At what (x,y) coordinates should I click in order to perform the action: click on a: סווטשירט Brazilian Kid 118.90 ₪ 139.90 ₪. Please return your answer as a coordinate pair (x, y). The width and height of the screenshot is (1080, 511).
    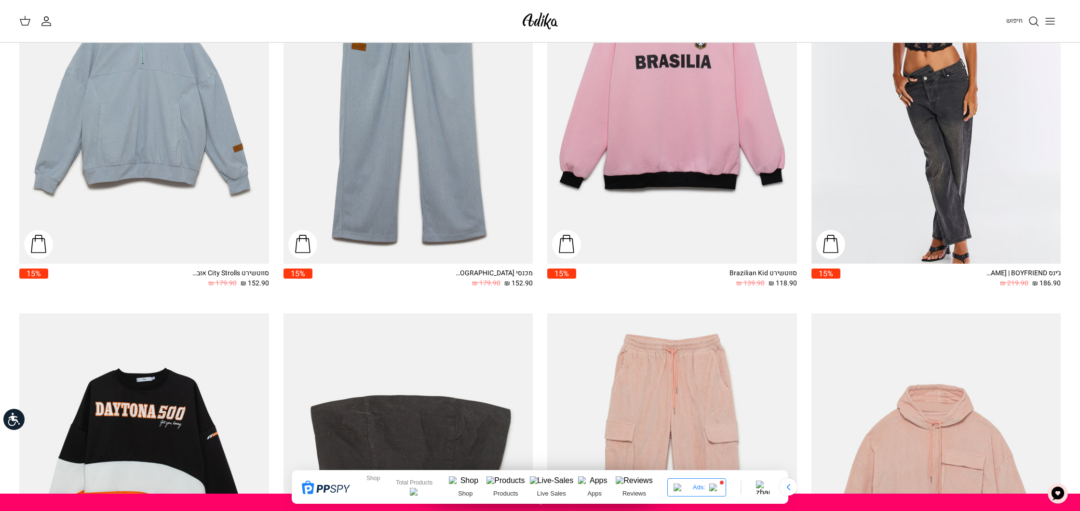
    Looking at the image, I should click on (687, 279).